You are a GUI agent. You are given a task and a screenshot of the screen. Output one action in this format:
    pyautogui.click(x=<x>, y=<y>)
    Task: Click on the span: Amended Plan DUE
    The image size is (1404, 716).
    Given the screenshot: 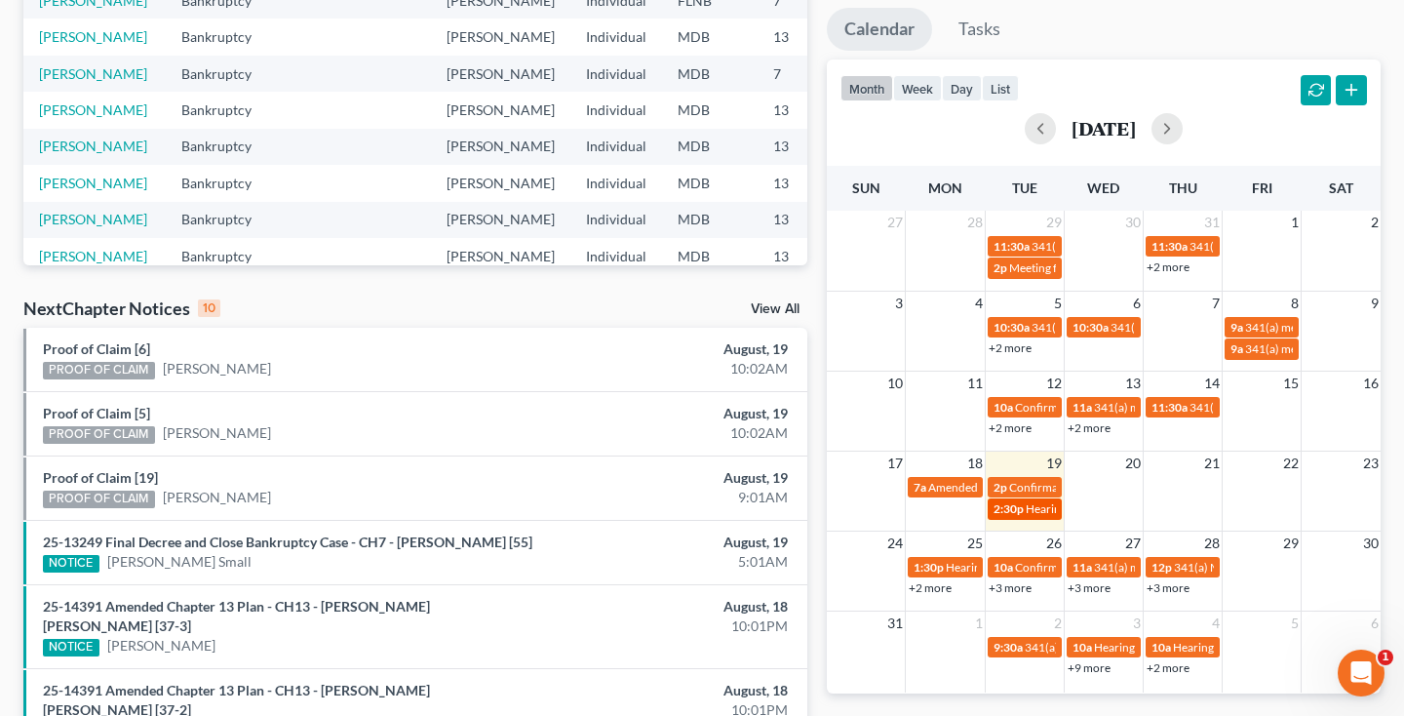 What is the action you would take?
    pyautogui.click(x=978, y=486)
    